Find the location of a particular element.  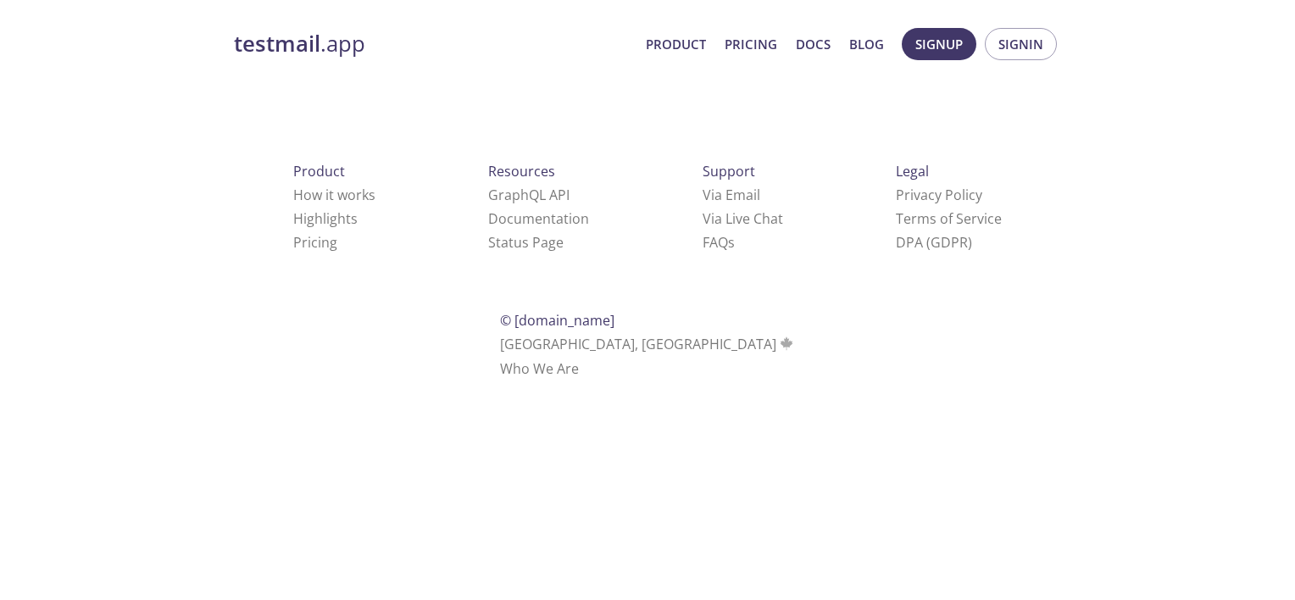

span: Product is located at coordinates (319, 171).